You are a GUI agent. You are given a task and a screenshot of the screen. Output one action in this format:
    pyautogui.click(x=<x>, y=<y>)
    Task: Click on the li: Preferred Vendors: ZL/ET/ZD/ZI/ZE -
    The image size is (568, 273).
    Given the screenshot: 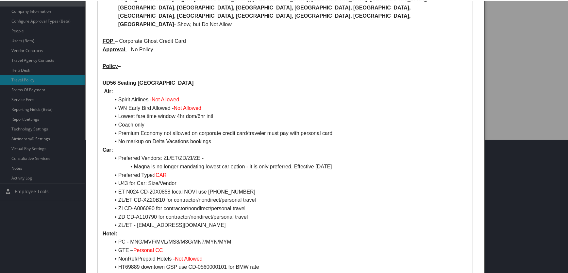 What is the action you would take?
    pyautogui.click(x=289, y=157)
    